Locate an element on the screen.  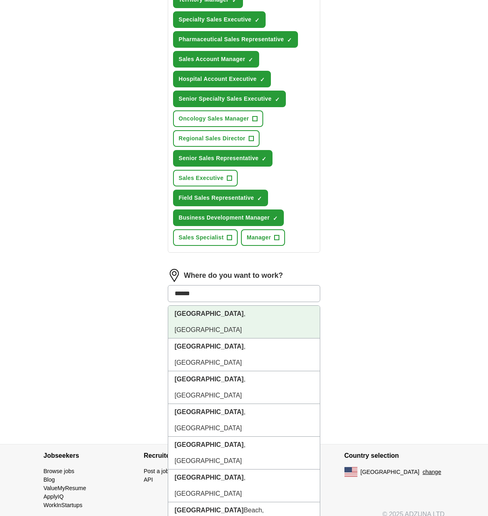
a: API is located at coordinates (148, 480).